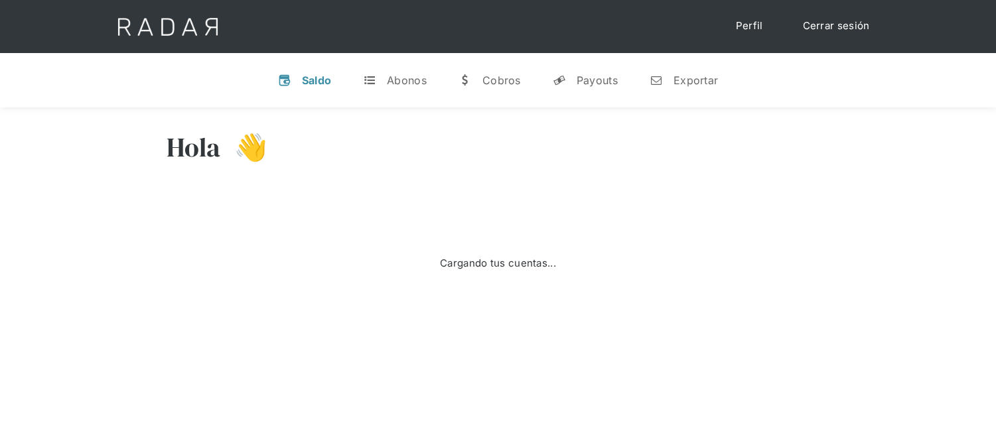  What do you see at coordinates (285, 80) in the screenshot?
I see `div: v` at bounding box center [285, 80].